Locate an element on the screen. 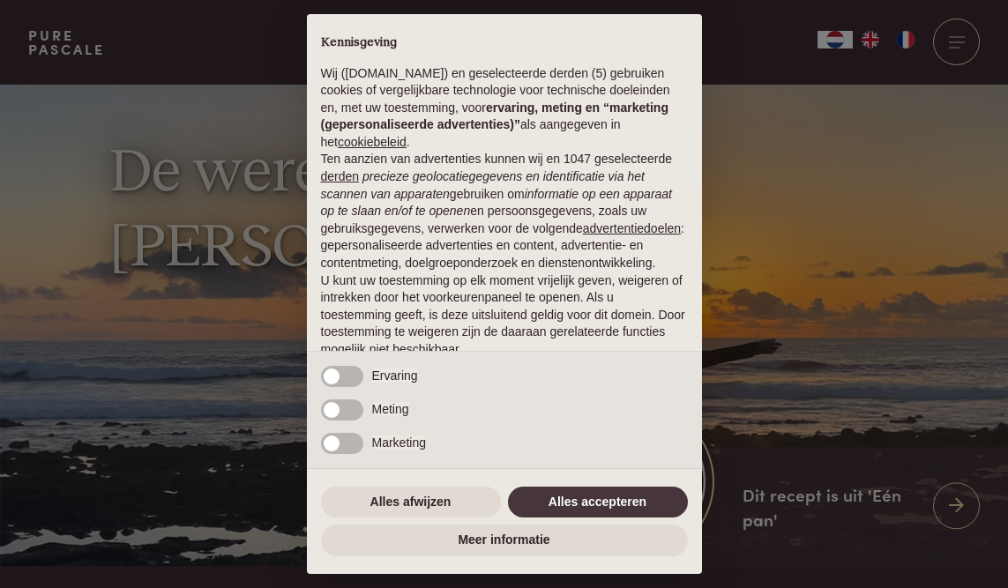 Image resolution: width=1008 pixels, height=588 pixels. button: Meer informatie is located at coordinates (504, 541).